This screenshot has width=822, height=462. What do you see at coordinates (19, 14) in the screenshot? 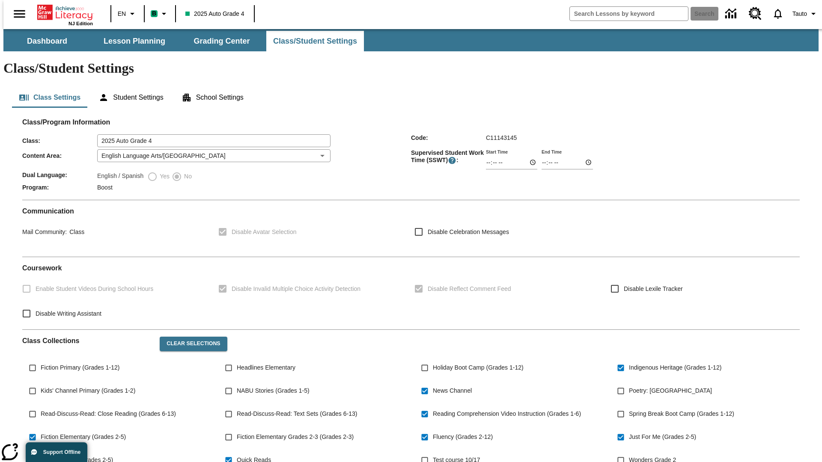
I see `button: Open side menu` at bounding box center [19, 14].